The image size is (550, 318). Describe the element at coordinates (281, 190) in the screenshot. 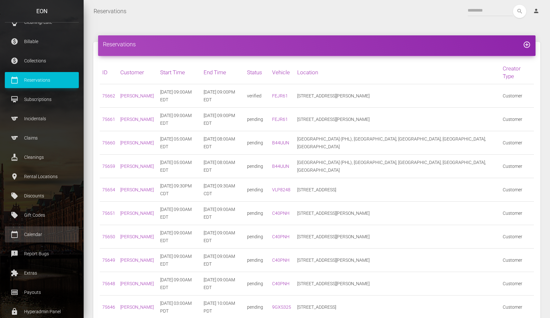

I see `a: VLP8248` at that location.